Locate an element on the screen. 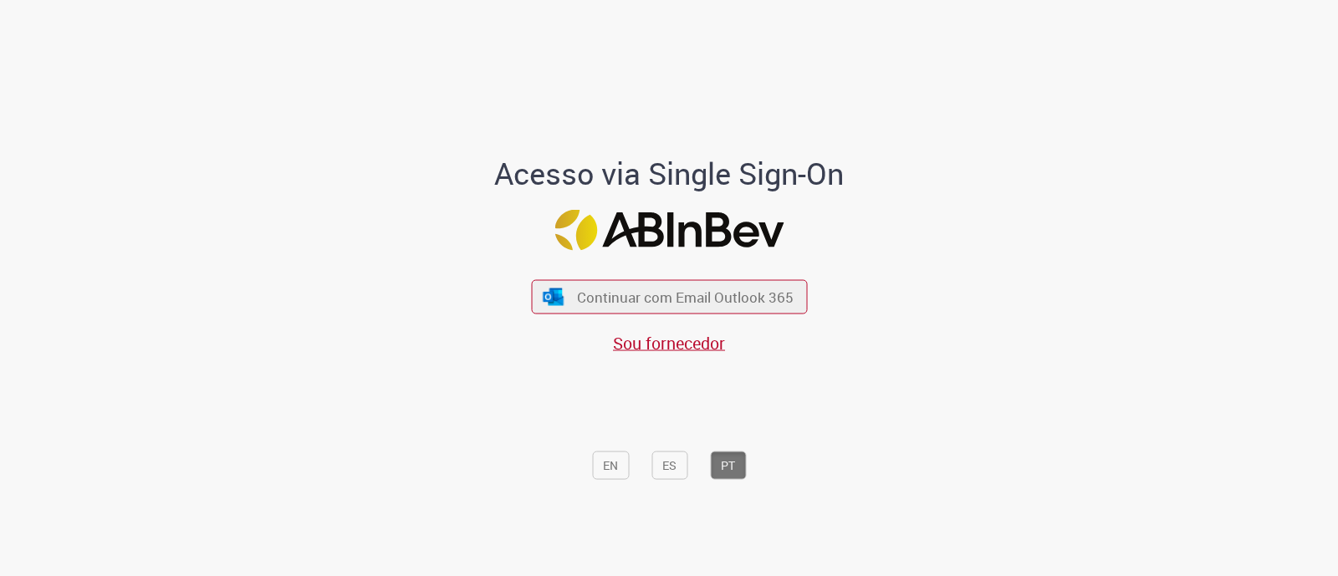  h1: Acesso via Single Sign-On is located at coordinates (669, 173).